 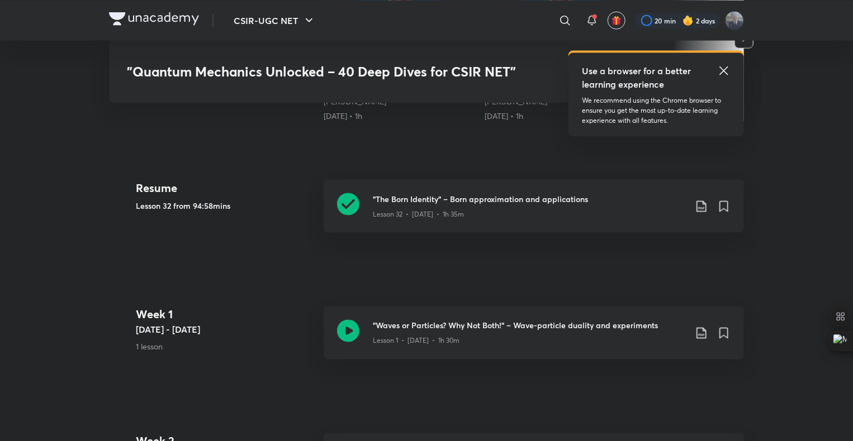 What do you see at coordinates (616, 20) in the screenshot?
I see `button: avatar` at bounding box center [616, 20].